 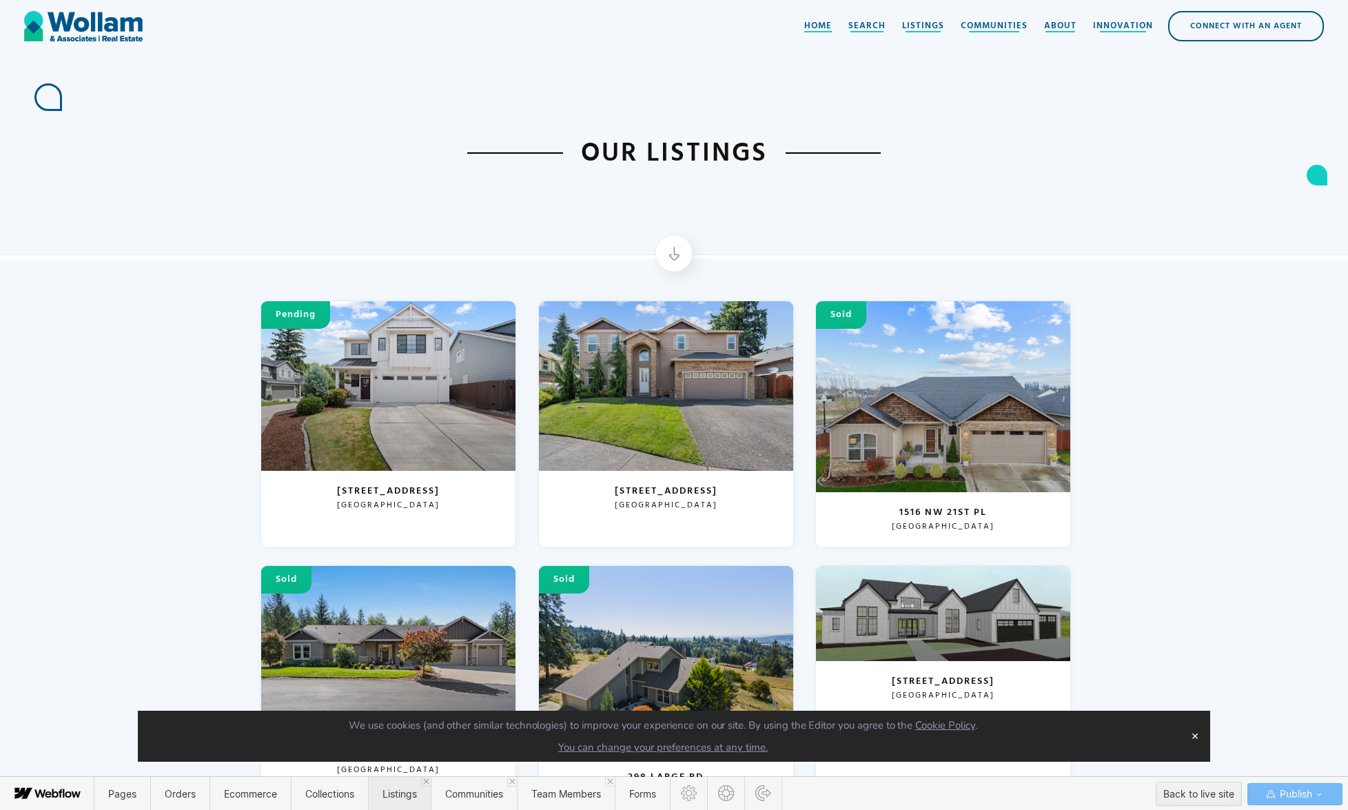 I want to click on h3: 1516 NW 21st Pl, so click(x=943, y=513).